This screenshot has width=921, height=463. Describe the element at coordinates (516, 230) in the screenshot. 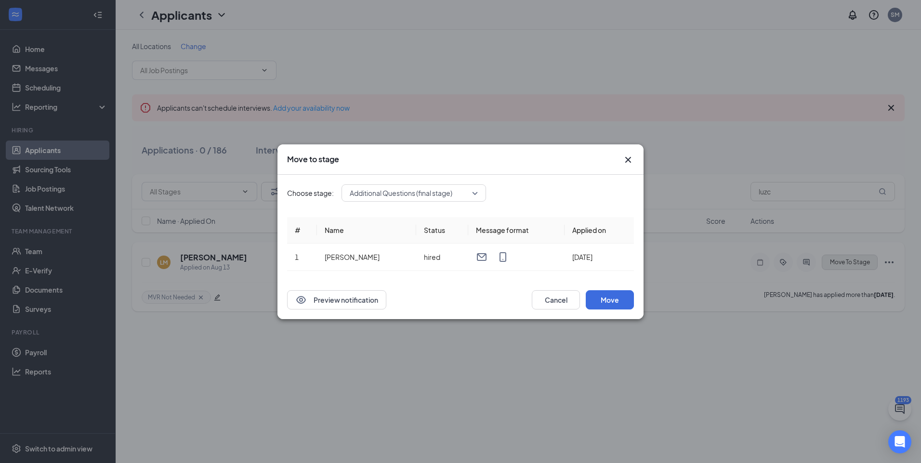

I see `th: Message format` at that location.